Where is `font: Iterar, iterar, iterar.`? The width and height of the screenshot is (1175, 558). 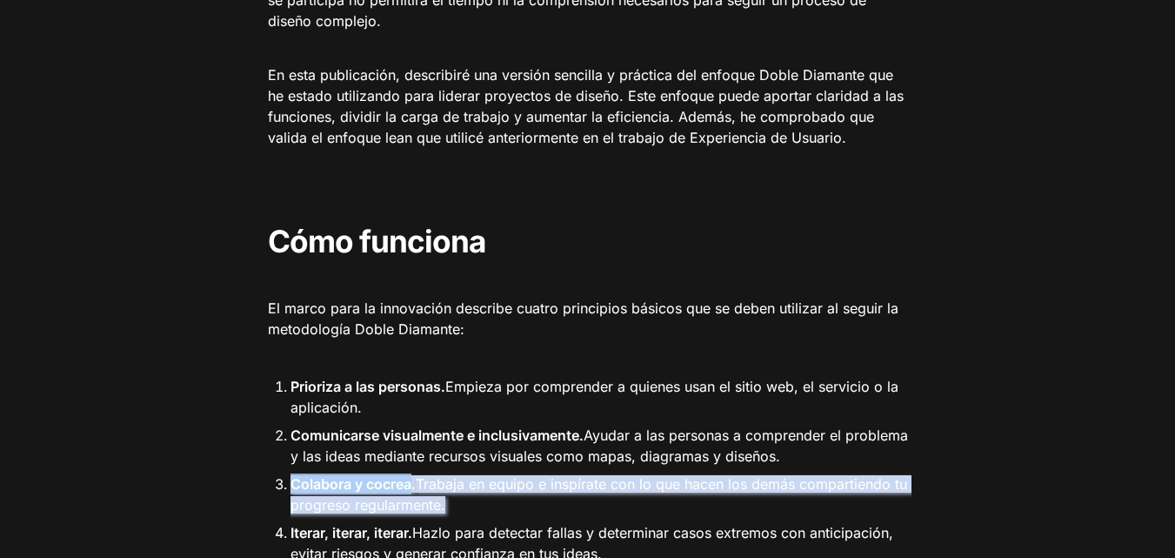 font: Iterar, iterar, iterar. is located at coordinates (351, 532).